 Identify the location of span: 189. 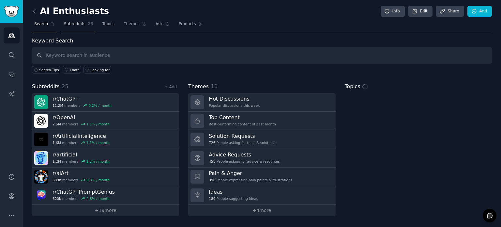
(212, 198).